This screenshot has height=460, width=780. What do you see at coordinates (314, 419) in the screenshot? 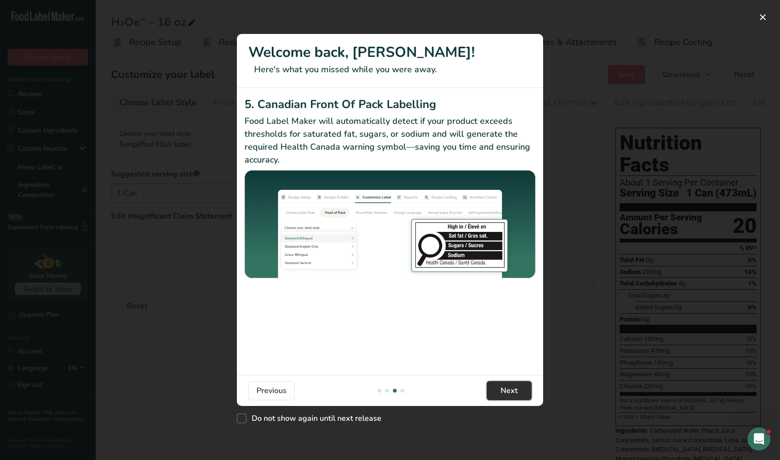
I see `span: Do not show again until next release` at bounding box center [314, 419].